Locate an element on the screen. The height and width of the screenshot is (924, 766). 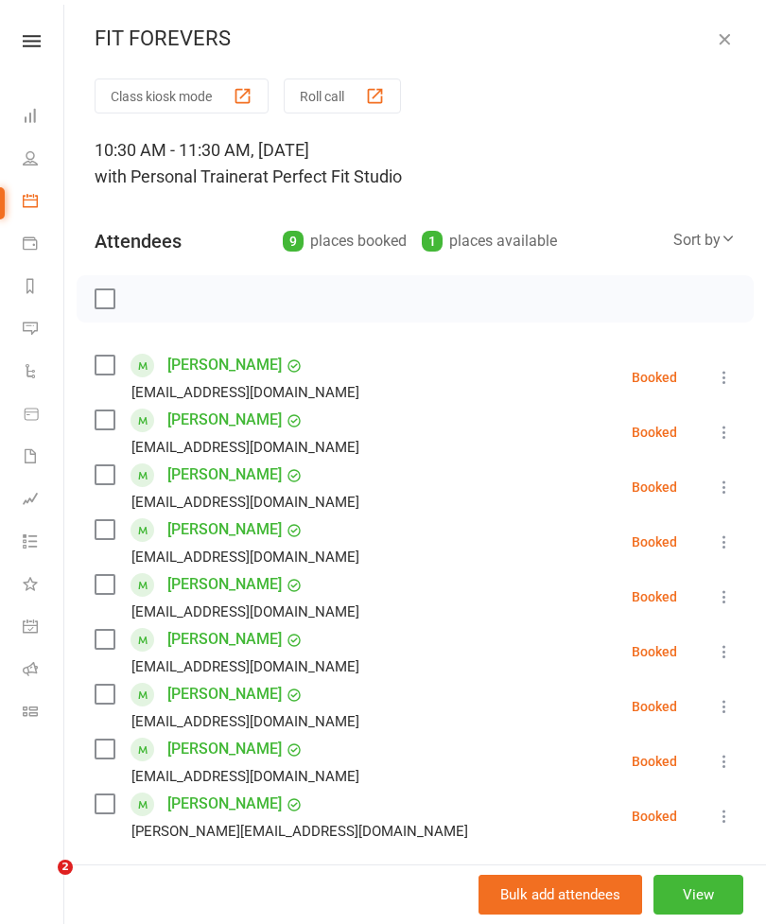
a: General attendance kiosk mode is located at coordinates (44, 628).